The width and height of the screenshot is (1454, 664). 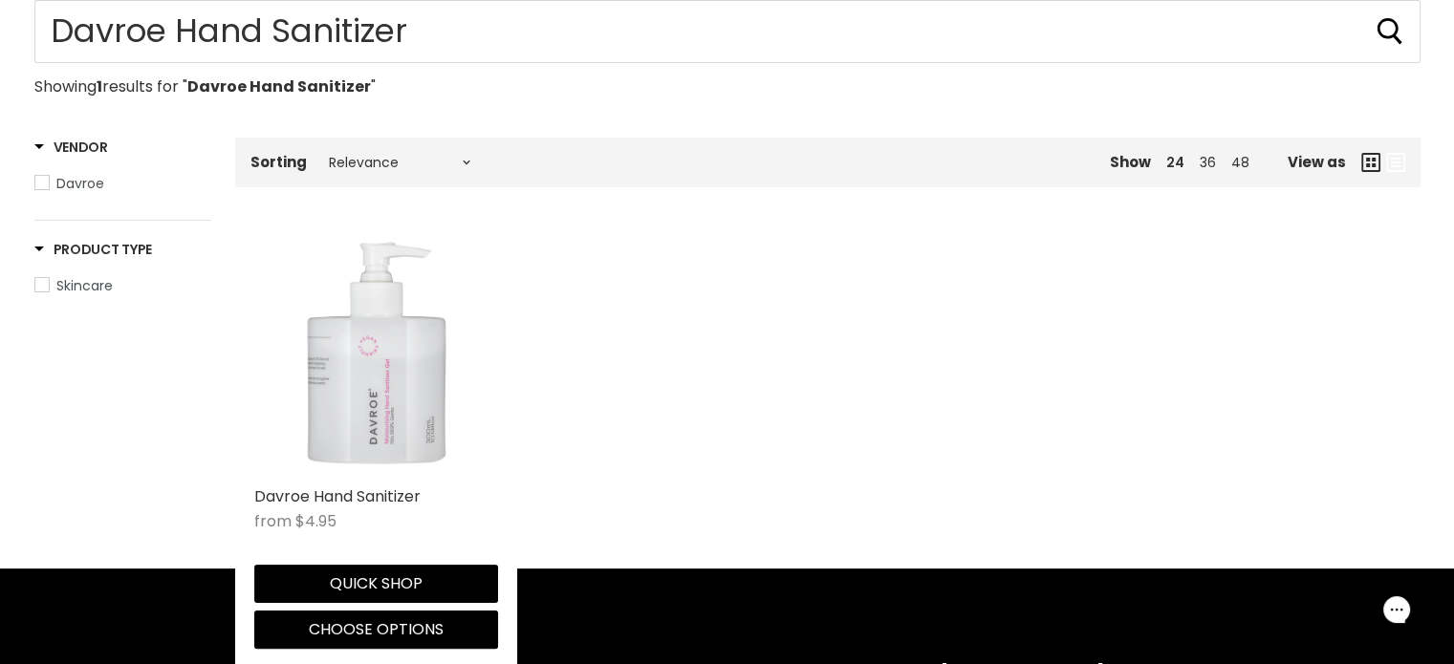 I want to click on a: 36, so click(x=1207, y=162).